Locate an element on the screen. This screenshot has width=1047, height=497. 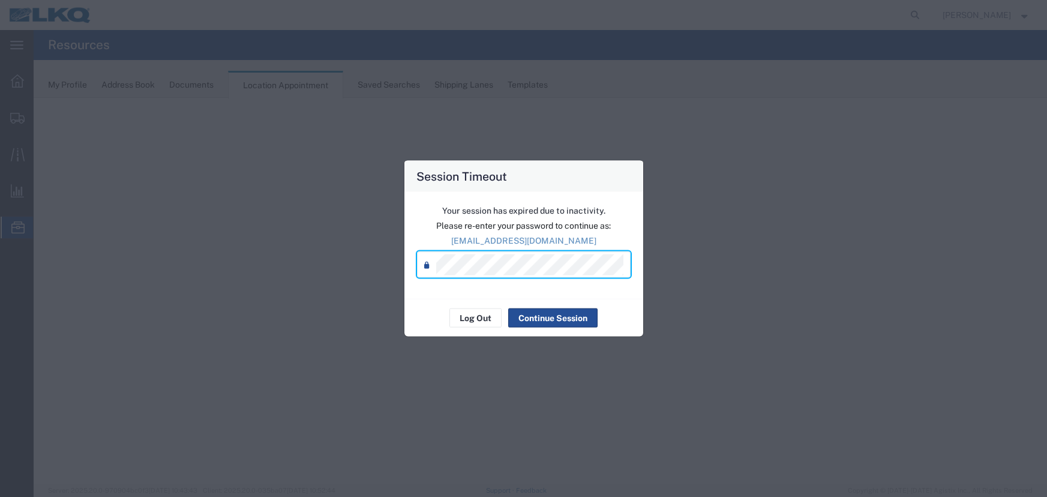
button: Log Out is located at coordinates (475, 318).